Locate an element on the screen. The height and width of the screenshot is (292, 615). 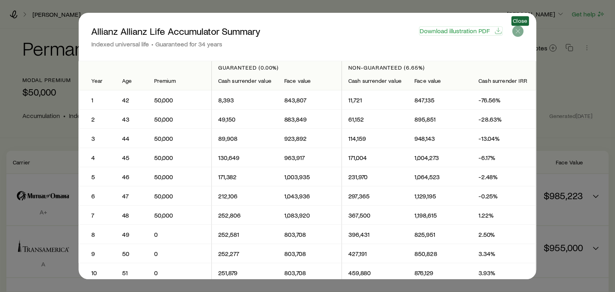
div: Age is located at coordinates (132, 81).